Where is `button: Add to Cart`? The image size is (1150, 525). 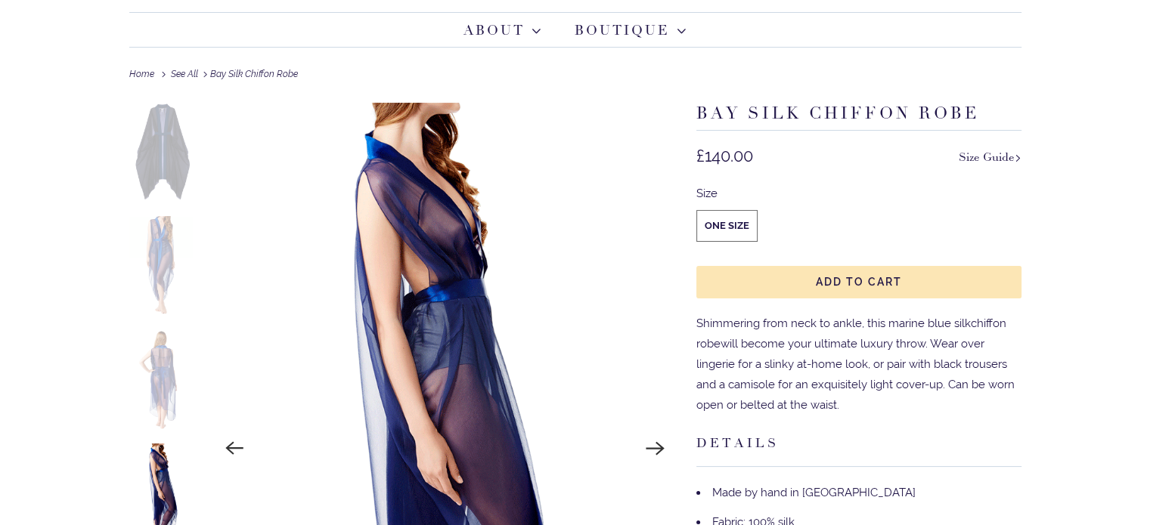
button: Add to Cart is located at coordinates (859, 282).